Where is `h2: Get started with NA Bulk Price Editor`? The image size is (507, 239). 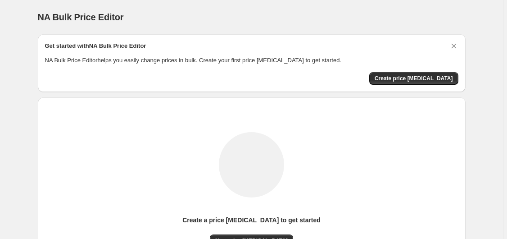 h2: Get started with NA Bulk Price Editor is located at coordinates (95, 46).